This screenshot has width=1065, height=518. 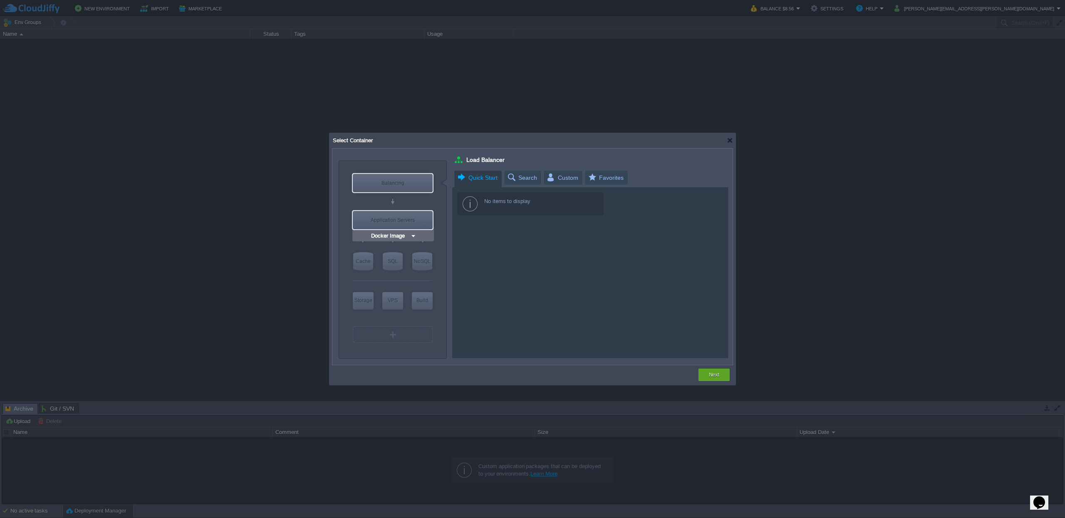 What do you see at coordinates (393, 220) in the screenshot?
I see `div: Application Servers` at bounding box center [393, 220].